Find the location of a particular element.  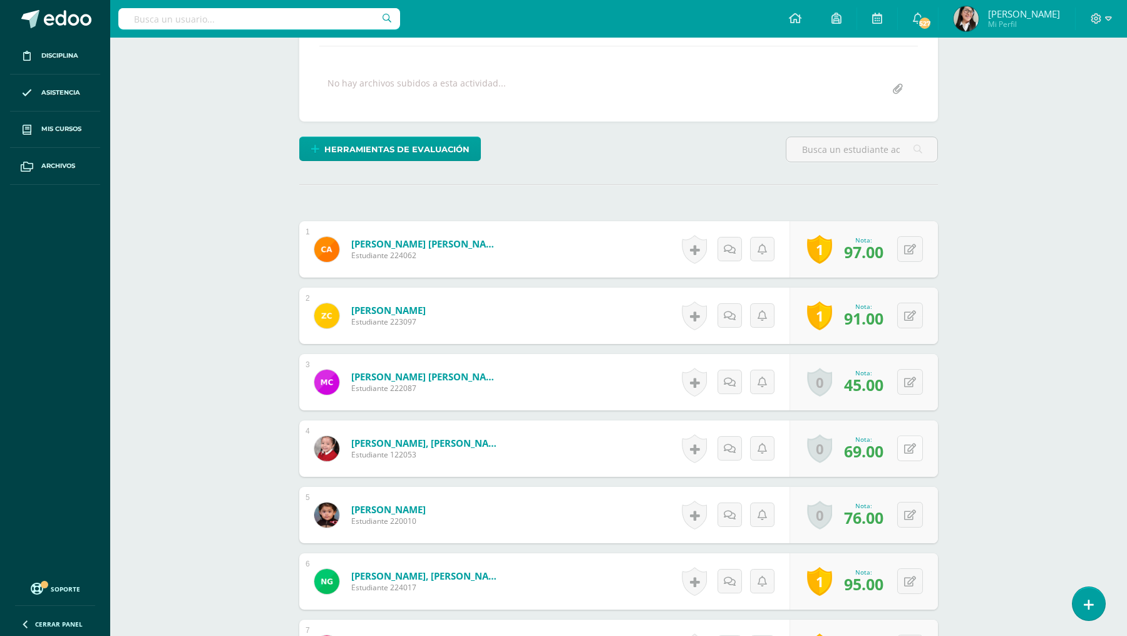

img: 63ddf2809d13f100f469e88b25d434be.png is located at coordinates (327, 581).